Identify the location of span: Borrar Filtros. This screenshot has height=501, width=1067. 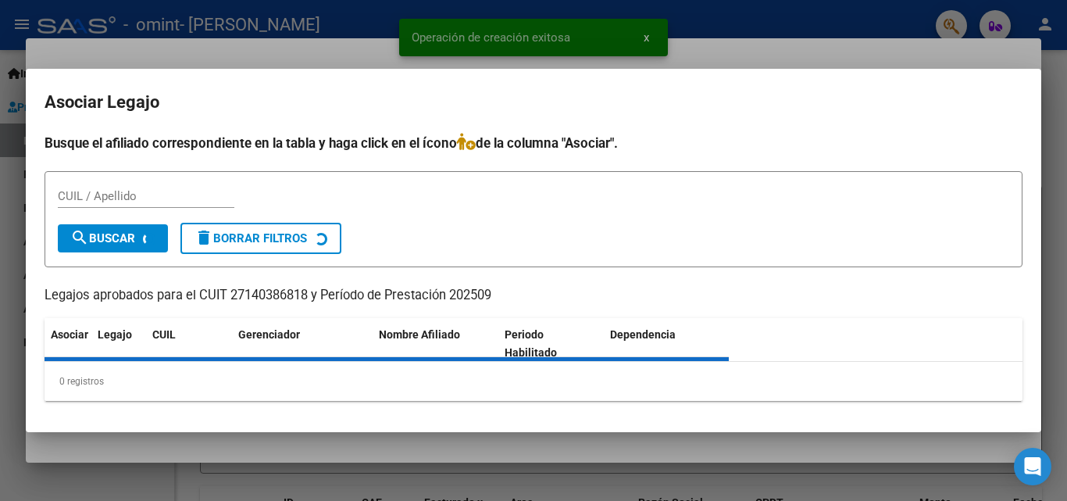
(251, 238).